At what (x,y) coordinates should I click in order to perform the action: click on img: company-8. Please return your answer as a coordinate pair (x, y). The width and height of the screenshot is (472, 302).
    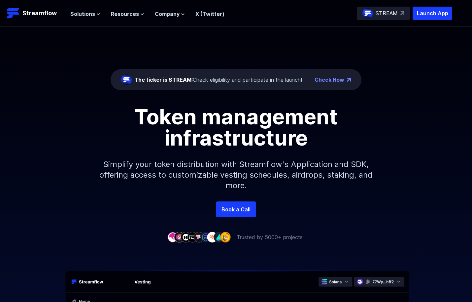
    Looking at the image, I should click on (219, 237).